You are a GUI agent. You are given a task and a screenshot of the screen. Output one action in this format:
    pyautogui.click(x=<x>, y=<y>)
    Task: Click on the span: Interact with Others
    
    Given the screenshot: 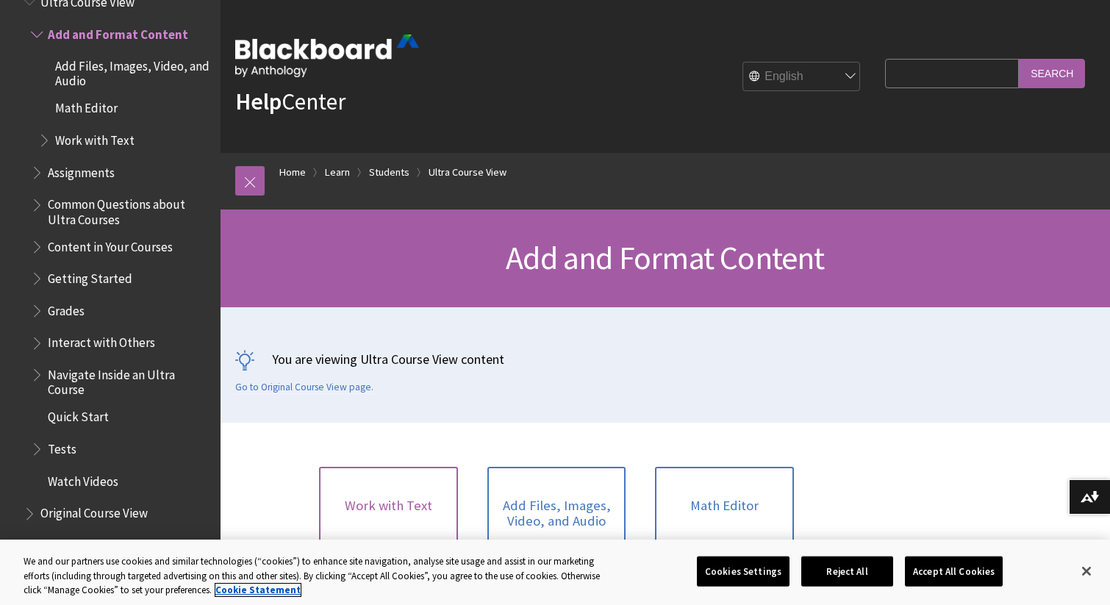 What is the action you would take?
    pyautogui.click(x=101, y=340)
    